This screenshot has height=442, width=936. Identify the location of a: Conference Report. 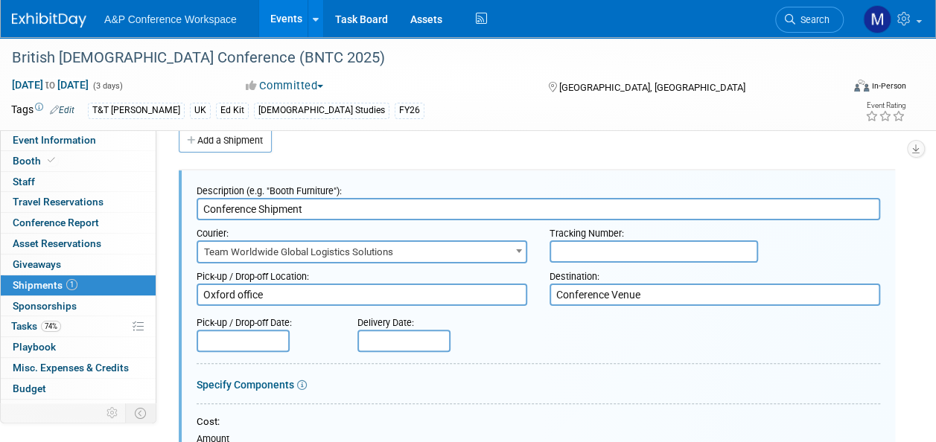
(78, 223).